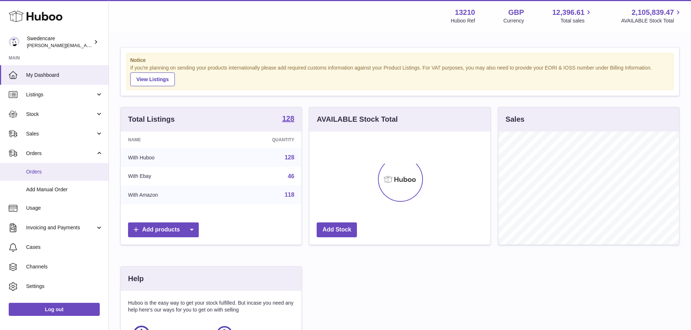  What do you see at coordinates (65, 247) in the screenshot?
I see `span: Cases` at bounding box center [65, 247].